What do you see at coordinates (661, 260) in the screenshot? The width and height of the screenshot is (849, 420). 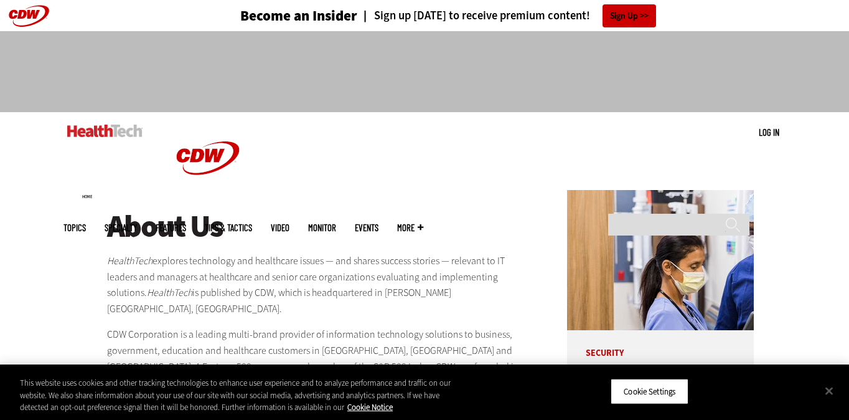 I see `a: Doctors reviewing tablet` at bounding box center [661, 260].